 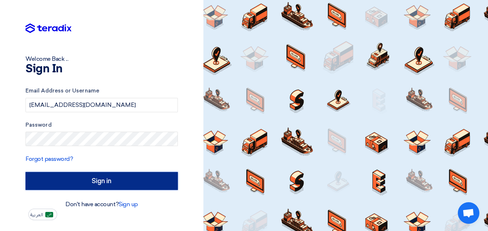 I want to click on div: Don't have account?, so click(x=102, y=204).